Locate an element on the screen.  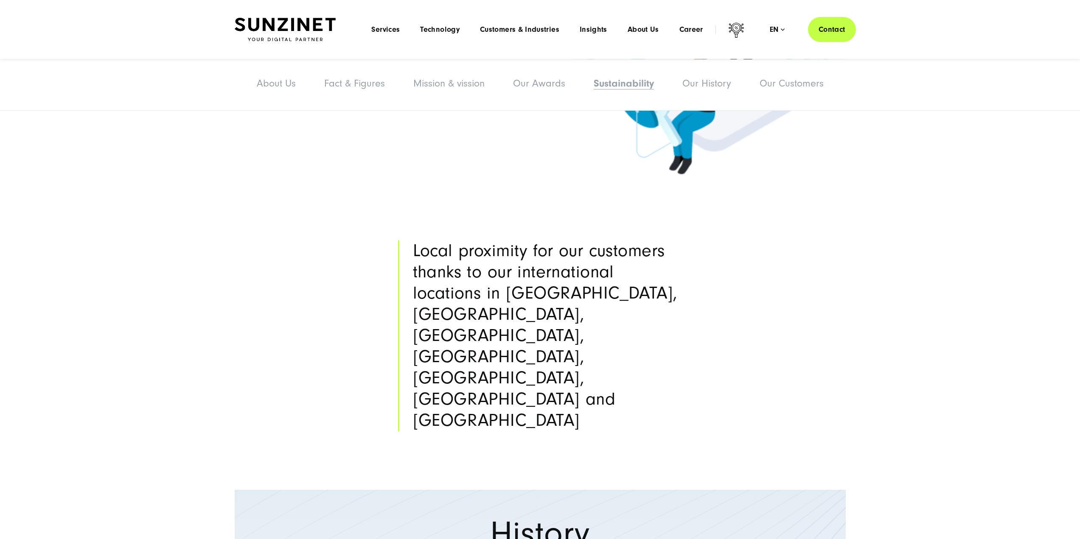
a: Technology is located at coordinates (440, 30).